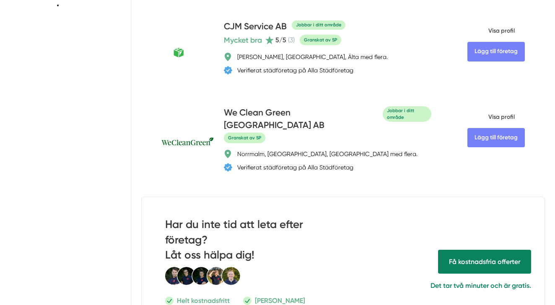 The image size is (555, 305). Describe the element at coordinates (291, 40) in the screenshot. I see `span: ( 3 )` at that location.